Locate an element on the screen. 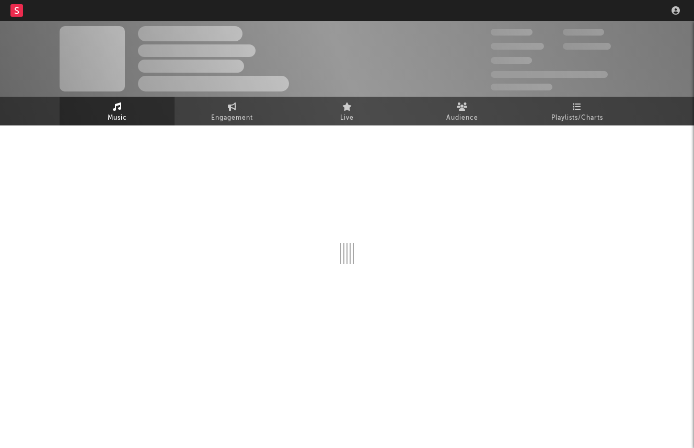  a: Live is located at coordinates (347, 111).